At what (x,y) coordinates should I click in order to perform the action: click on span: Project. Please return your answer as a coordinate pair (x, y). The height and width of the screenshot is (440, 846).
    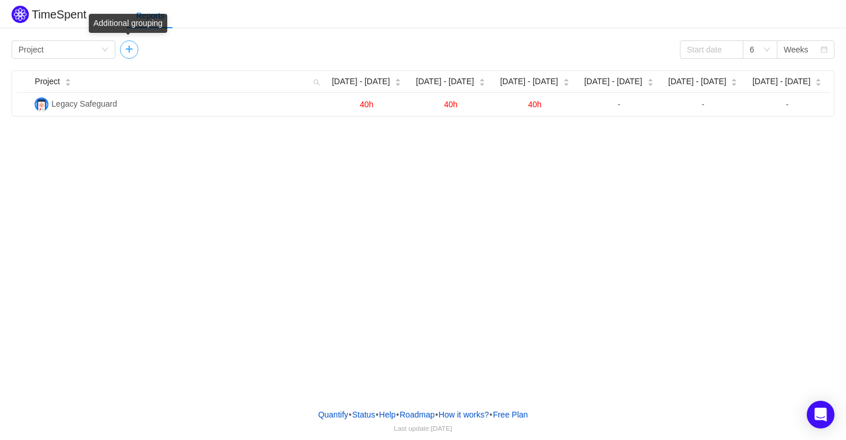
    Looking at the image, I should click on (47, 81).